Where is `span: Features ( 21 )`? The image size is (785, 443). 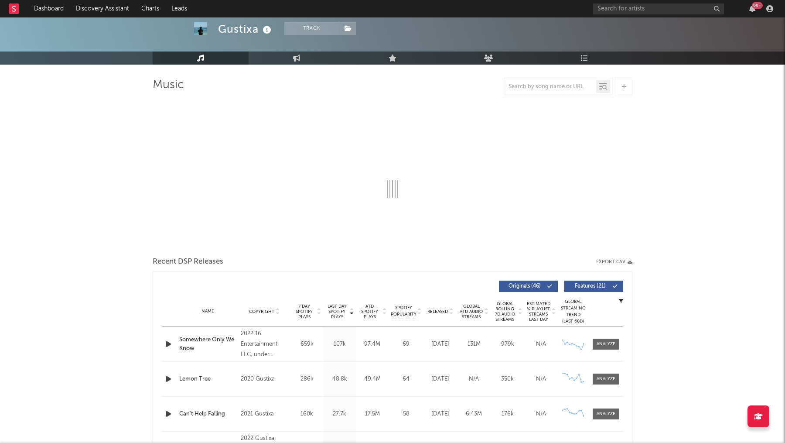 span: Features ( 21 ) is located at coordinates (590, 286).